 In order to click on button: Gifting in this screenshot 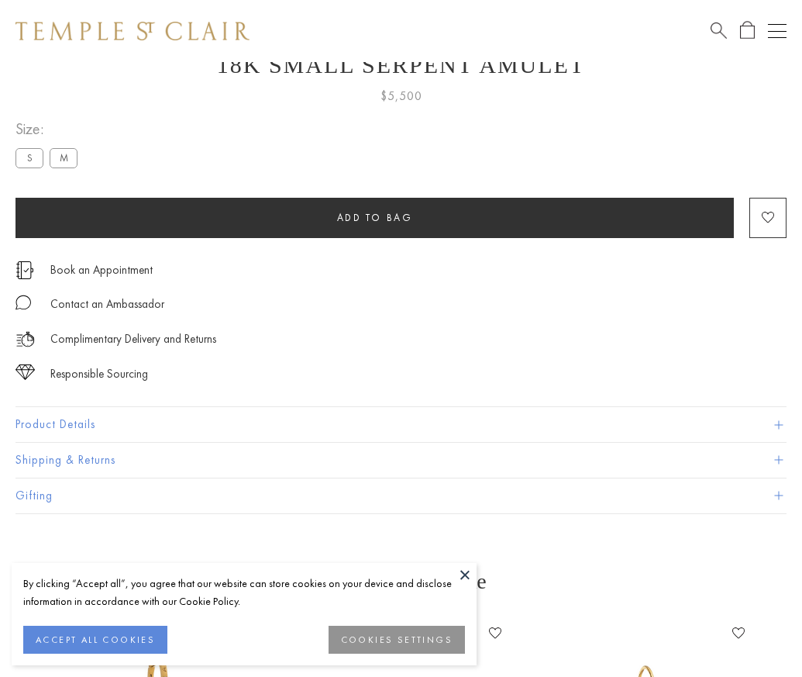, I will do `click(401, 495)`.